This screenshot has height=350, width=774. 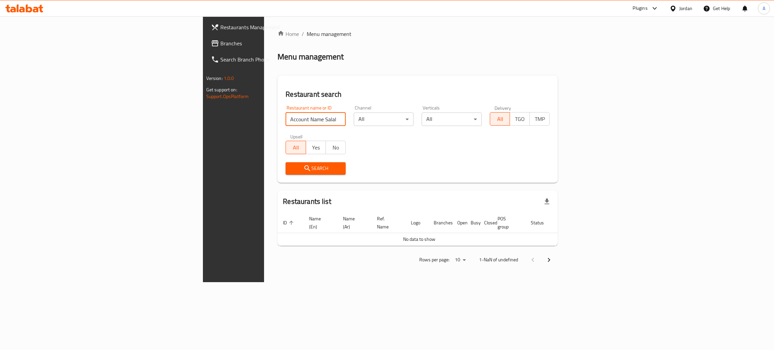 What do you see at coordinates (273, 43) in the screenshot?
I see `span: Branches` at bounding box center [273, 43].